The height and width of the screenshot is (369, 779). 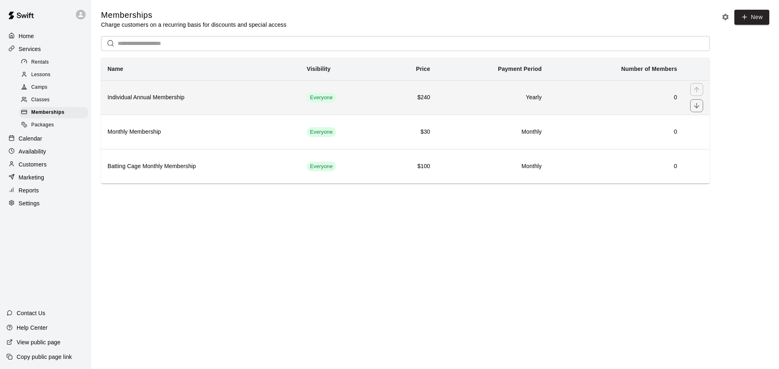 What do you see at coordinates (54, 100) in the screenshot?
I see `div: Classes` at bounding box center [54, 100].